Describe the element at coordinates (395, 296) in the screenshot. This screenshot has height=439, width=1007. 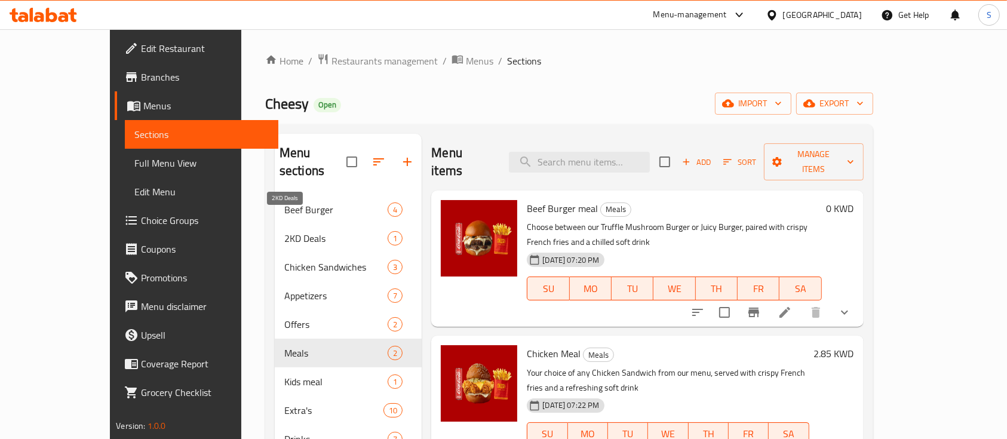
I see `span: 7` at that location.